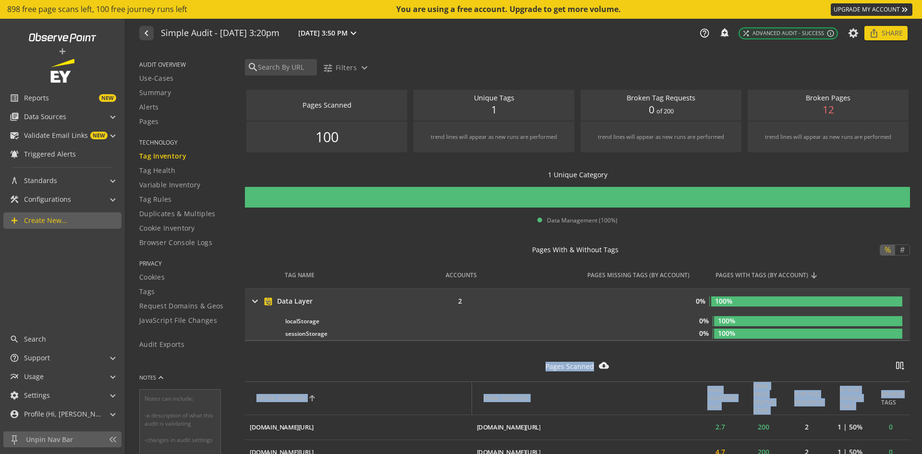  What do you see at coordinates (182, 306) in the screenshot?
I see `span: Request Domains & Geos` at bounding box center [182, 306].